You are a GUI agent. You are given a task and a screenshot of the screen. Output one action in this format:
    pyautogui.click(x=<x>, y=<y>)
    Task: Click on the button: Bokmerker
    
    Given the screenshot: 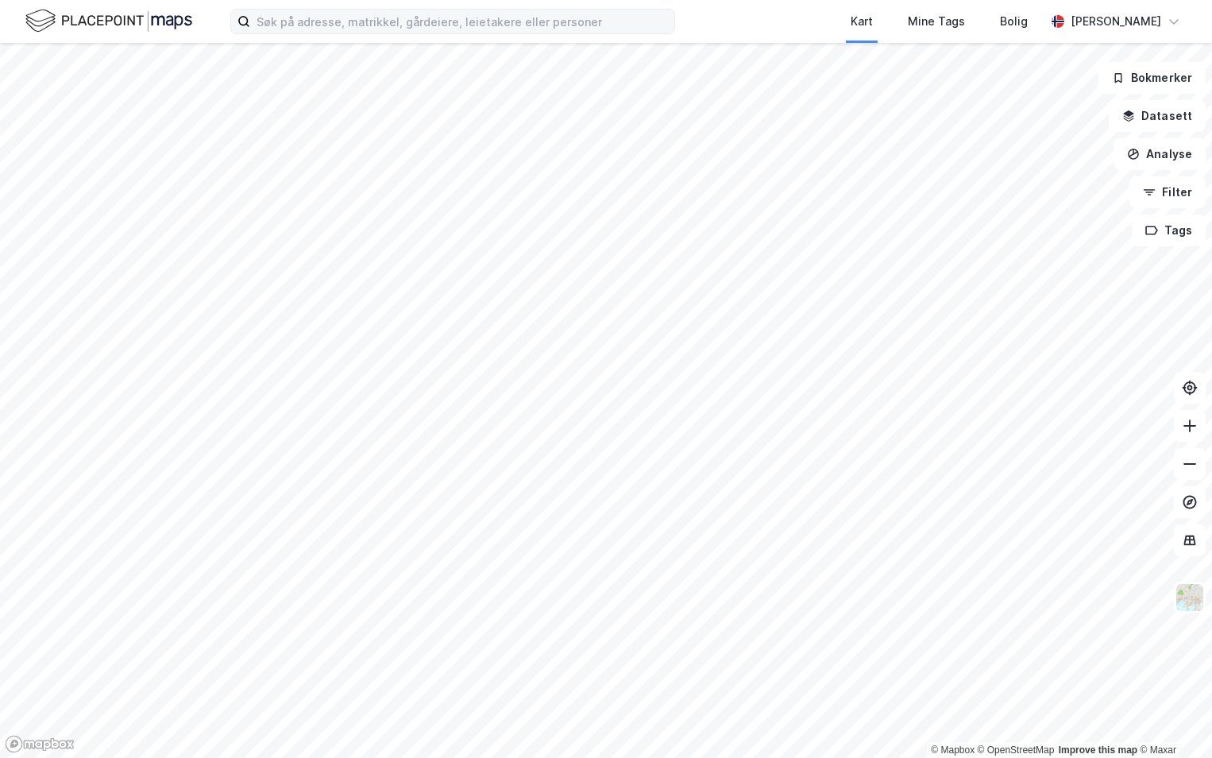 What is the action you would take?
    pyautogui.click(x=1152, y=78)
    